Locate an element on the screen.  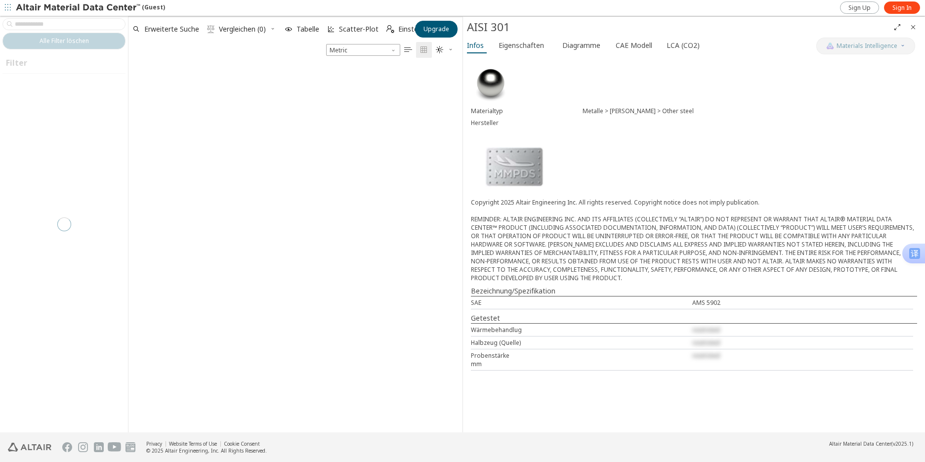
img: AI Copilot is located at coordinates (830, 46).